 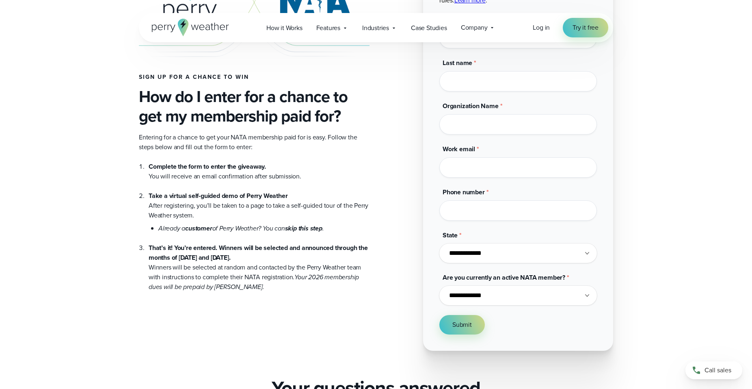 What do you see at coordinates (328, 28) in the screenshot?
I see `span: Features` at bounding box center [328, 28].